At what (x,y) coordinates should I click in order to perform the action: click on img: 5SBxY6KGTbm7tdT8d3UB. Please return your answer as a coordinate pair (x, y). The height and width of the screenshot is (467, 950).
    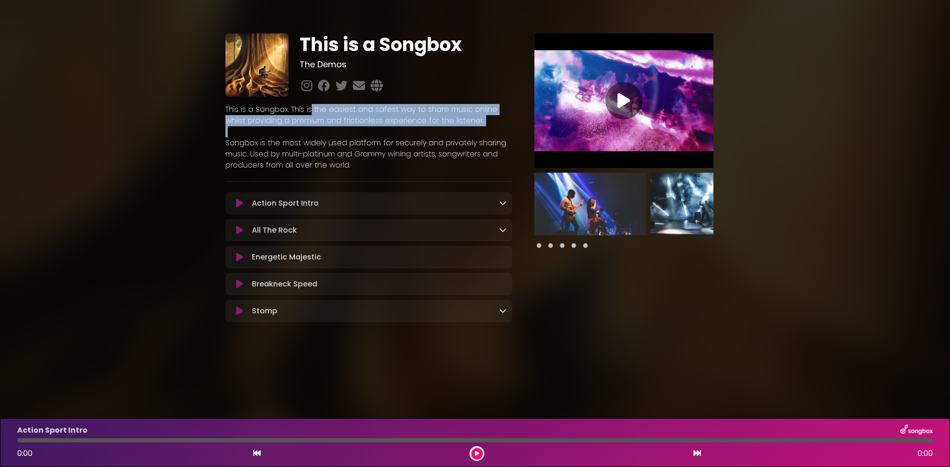
    Looking at the image, I should click on (706, 204).